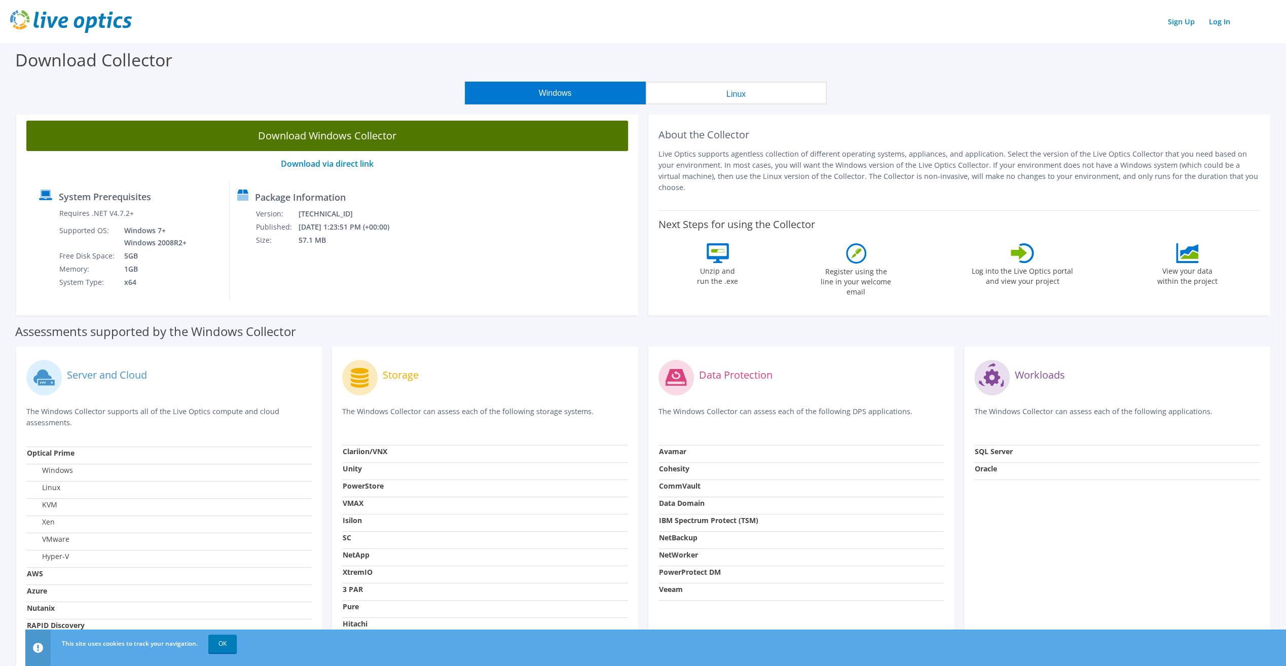  I want to click on td: Supported OS:, so click(88, 237).